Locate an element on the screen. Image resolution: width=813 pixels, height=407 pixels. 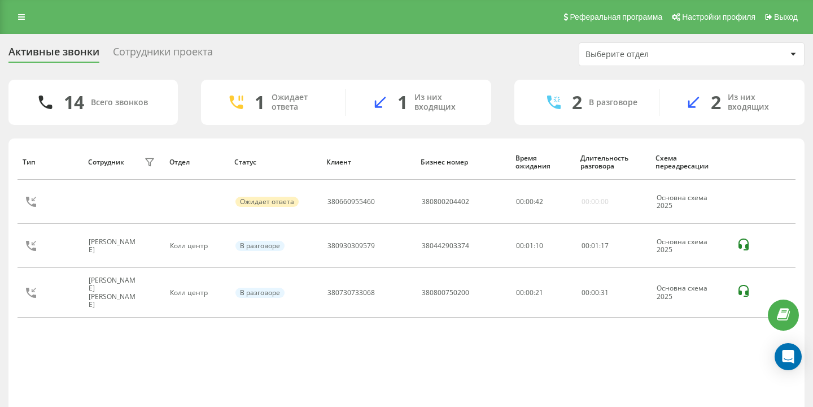
div: Активные звонки is located at coordinates (54, 54).